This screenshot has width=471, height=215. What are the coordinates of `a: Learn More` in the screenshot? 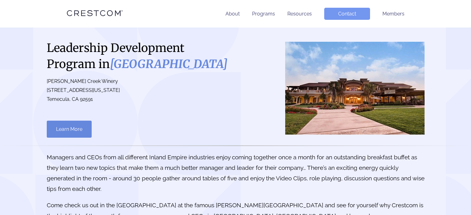 It's located at (69, 129).